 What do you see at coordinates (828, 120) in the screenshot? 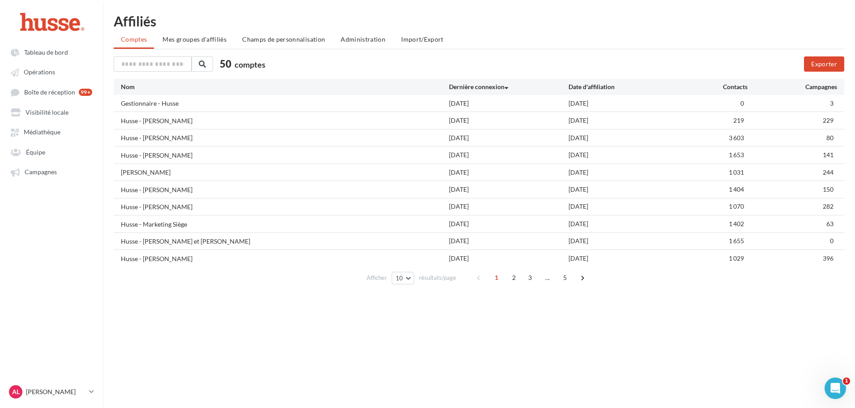
I see `span: 229` at bounding box center [828, 120].